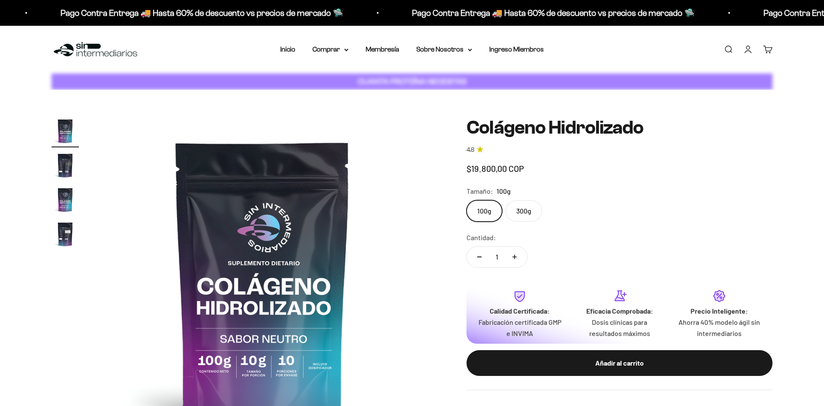  What do you see at coordinates (470, 150) in the screenshot?
I see `span: 4.8` at bounding box center [470, 150].